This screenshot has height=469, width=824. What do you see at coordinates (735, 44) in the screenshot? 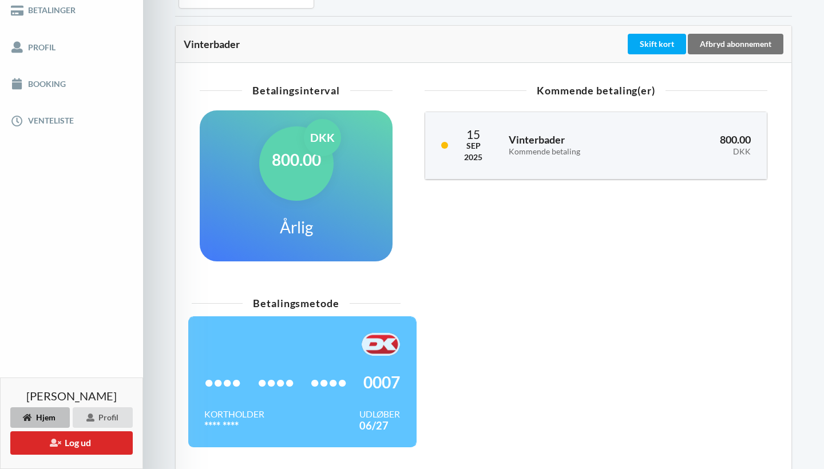
I see `div: Afbryd abonnement` at bounding box center [735, 44].